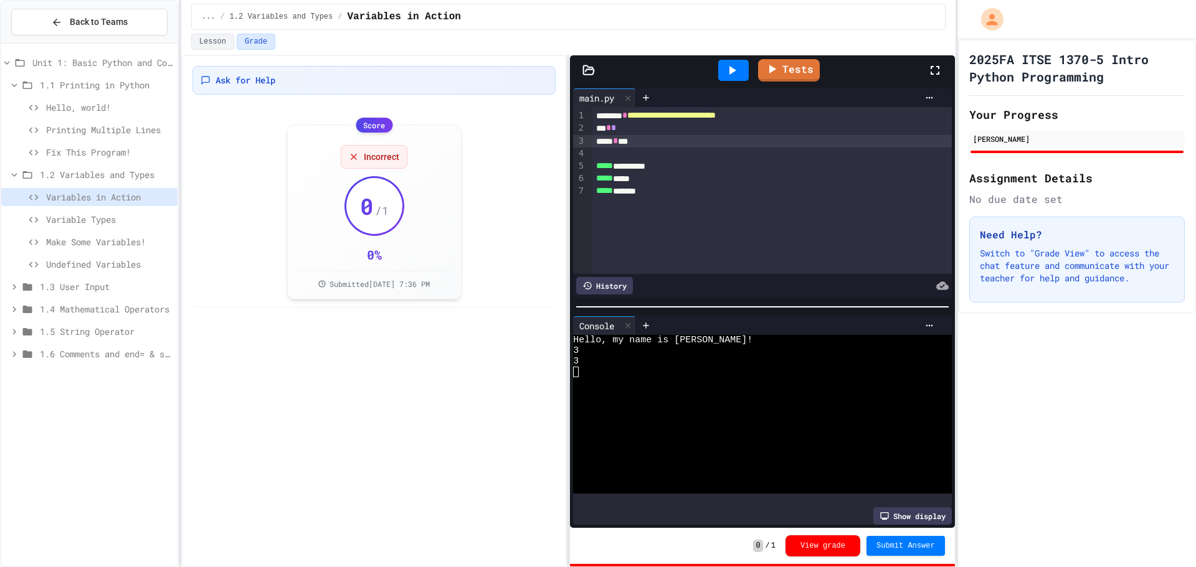 This screenshot has width=1196, height=567. What do you see at coordinates (1077, 199) in the screenshot?
I see `div: No due date set` at bounding box center [1077, 199].